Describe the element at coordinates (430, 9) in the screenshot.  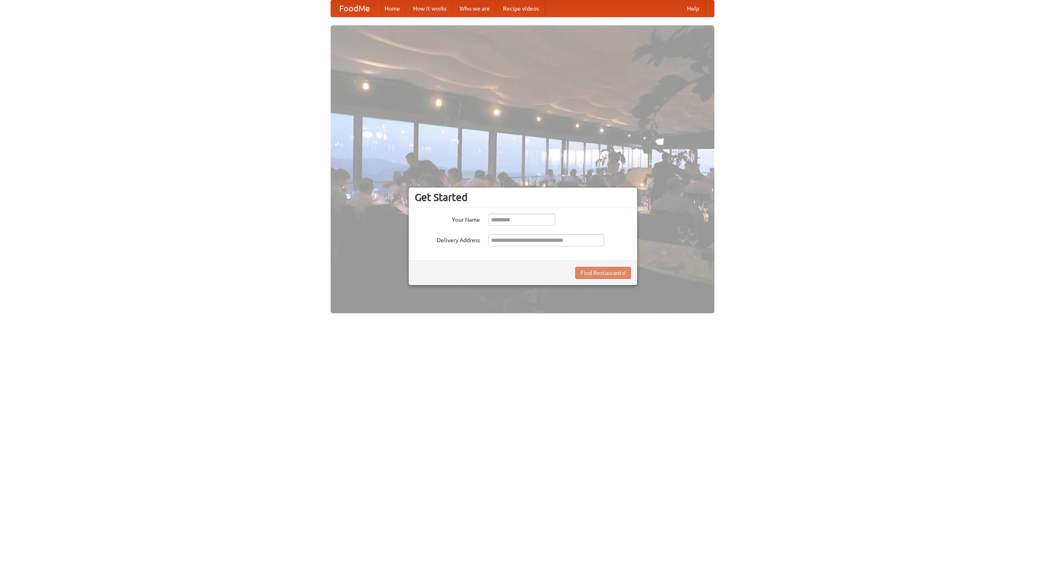
I see `a: How it works` at that location.